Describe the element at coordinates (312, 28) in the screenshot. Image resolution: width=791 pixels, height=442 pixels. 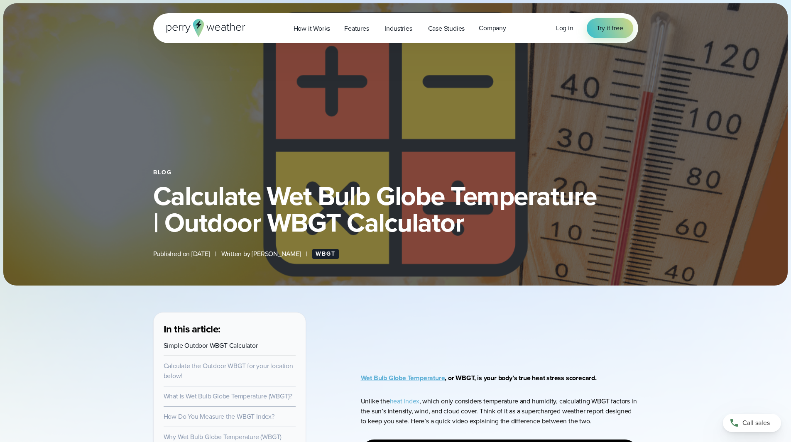
I see `a: How it Works` at that location.